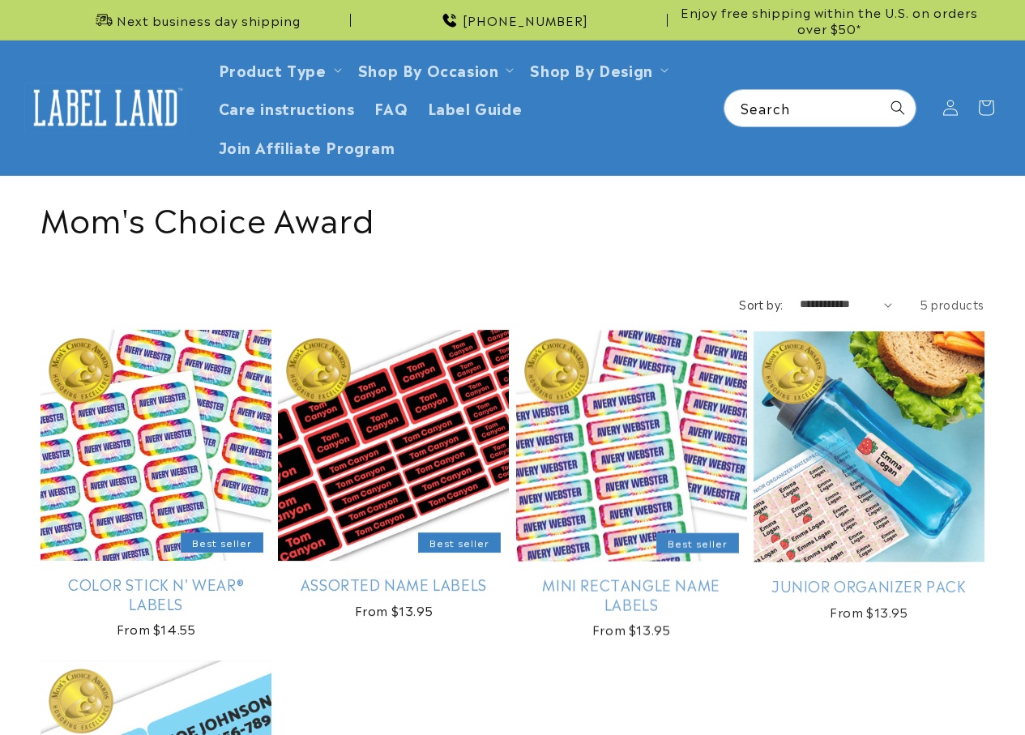 The height and width of the screenshot is (735, 1025). I want to click on a: Join Affiliate Program, so click(307, 146).